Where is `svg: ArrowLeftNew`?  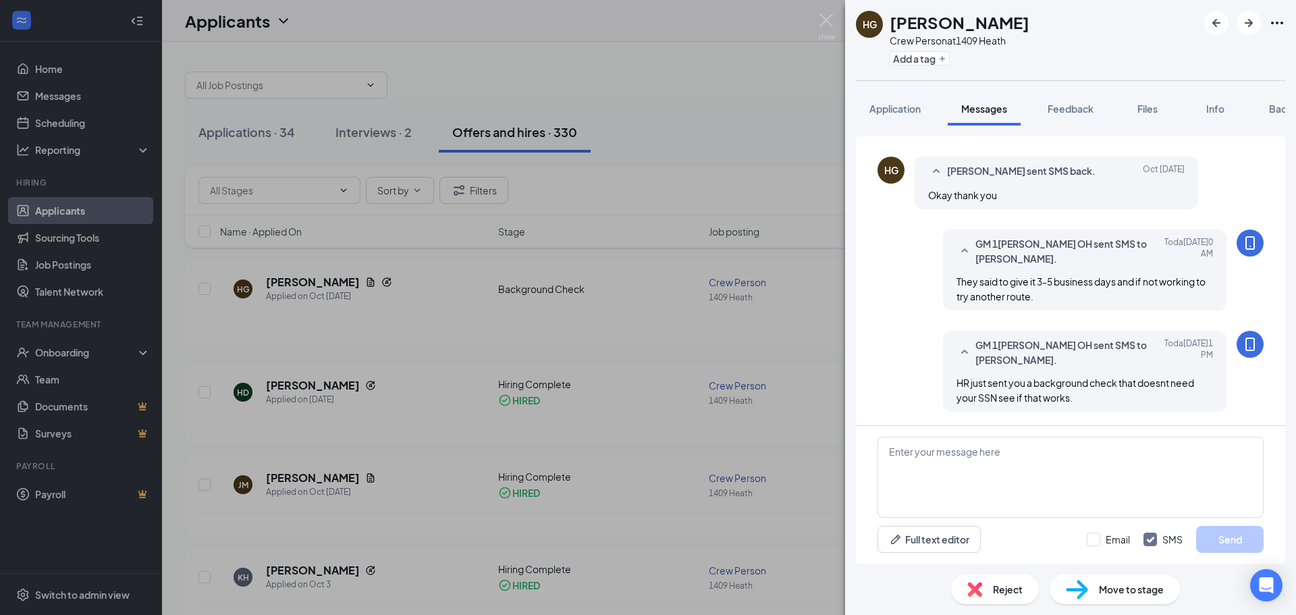
svg: ArrowLeftNew is located at coordinates (1216, 23).